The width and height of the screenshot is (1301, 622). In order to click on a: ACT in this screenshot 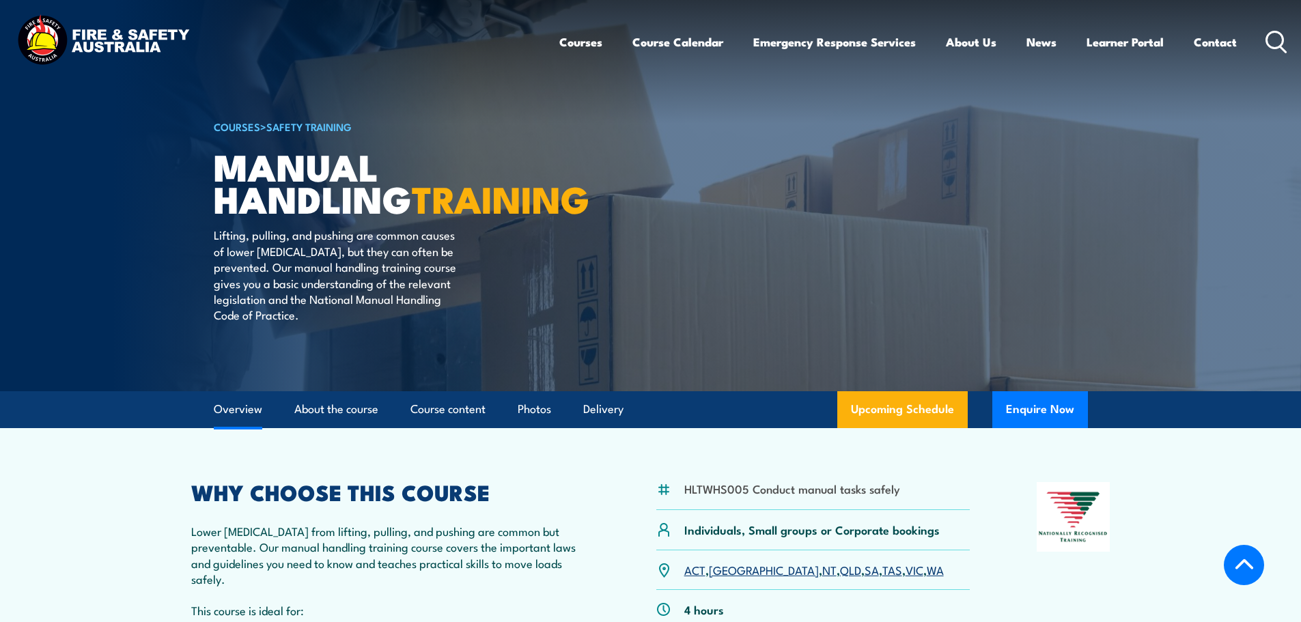, I will do `click(694, 569)`.